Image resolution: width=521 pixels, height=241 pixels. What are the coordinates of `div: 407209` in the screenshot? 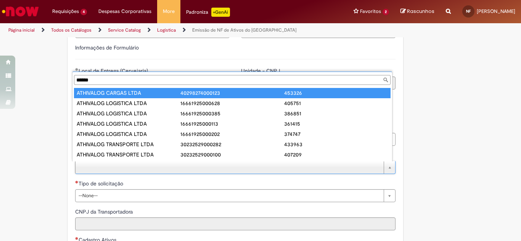 It's located at (336, 155).